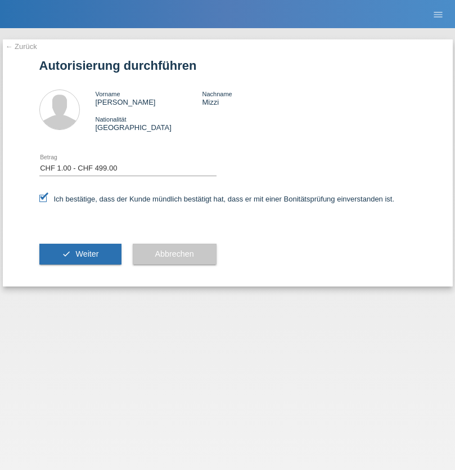 The width and height of the screenshot is (455, 470). What do you see at coordinates (108, 94) in the screenshot?
I see `span: Vorname` at bounding box center [108, 94].